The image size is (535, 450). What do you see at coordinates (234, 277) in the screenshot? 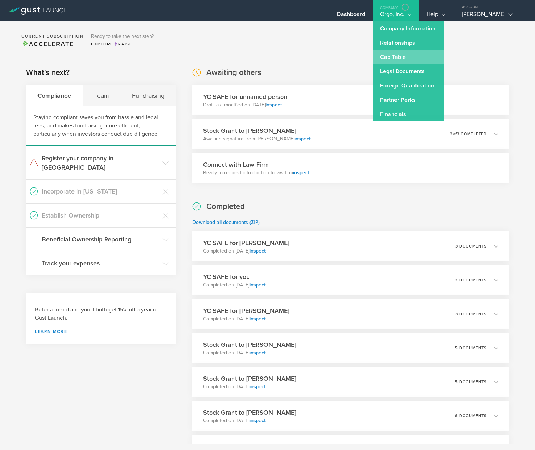
I see `h3: YC SAFE for you` at bounding box center [234, 277].